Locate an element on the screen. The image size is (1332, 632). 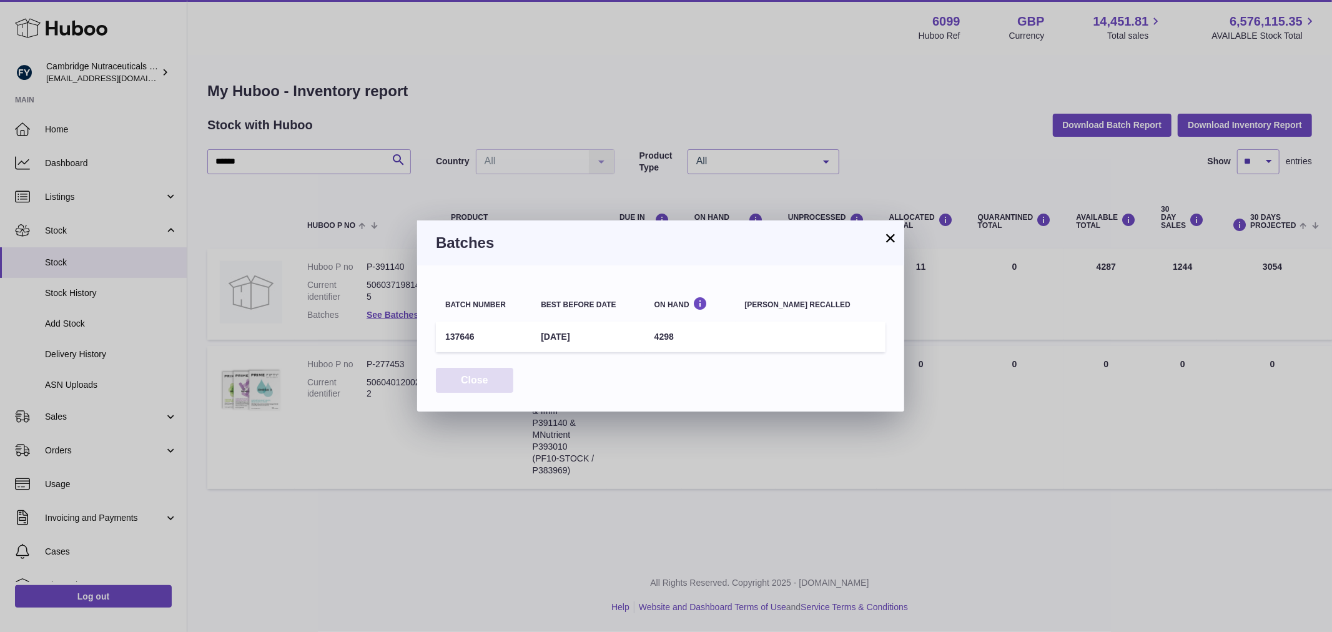
td: 137646 is located at coordinates (483, 337).